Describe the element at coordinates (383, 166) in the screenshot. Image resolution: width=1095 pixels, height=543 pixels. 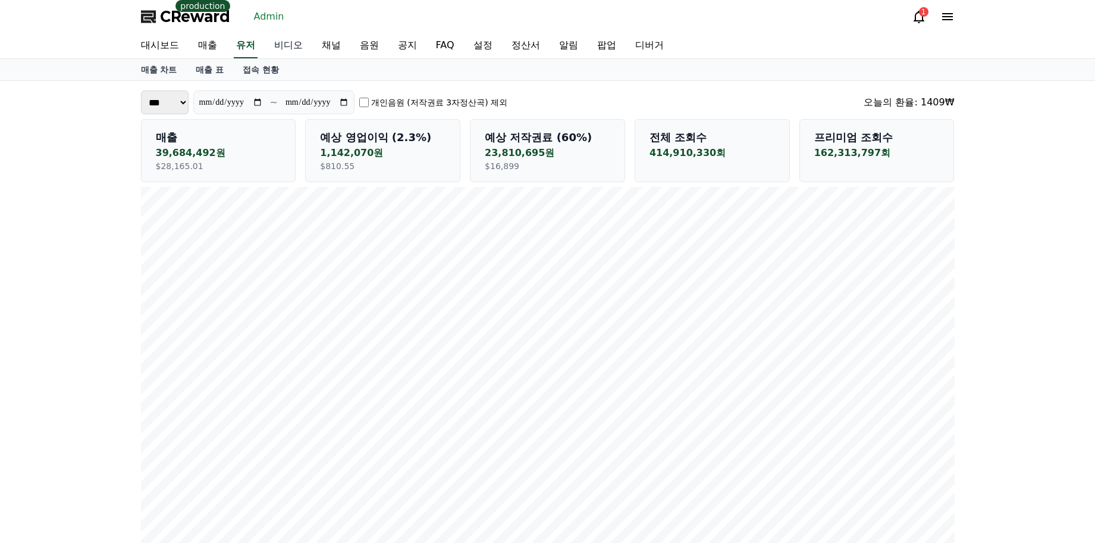
I see `p: $810.55` at that location.